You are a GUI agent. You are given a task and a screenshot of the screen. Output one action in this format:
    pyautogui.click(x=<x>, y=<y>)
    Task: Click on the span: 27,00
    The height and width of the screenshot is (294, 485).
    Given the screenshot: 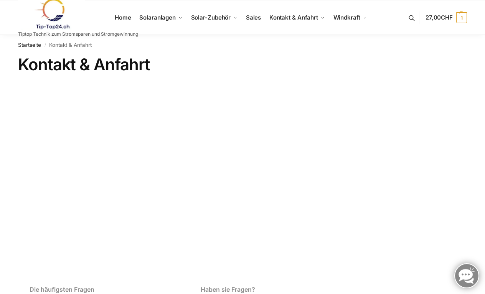 What is the action you would take?
    pyautogui.click(x=439, y=17)
    